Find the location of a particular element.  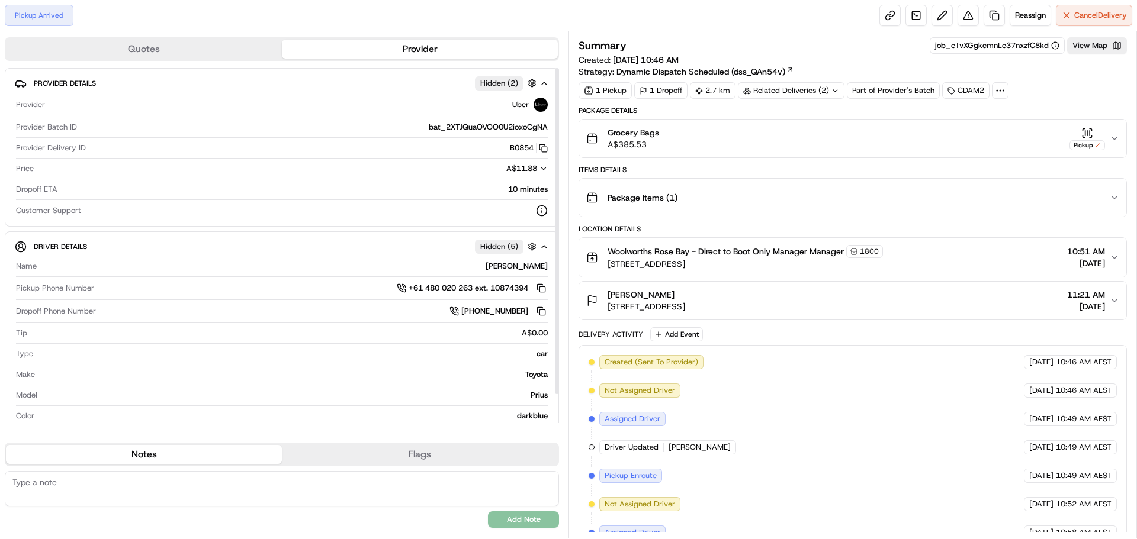

span: Color is located at coordinates (25, 416).